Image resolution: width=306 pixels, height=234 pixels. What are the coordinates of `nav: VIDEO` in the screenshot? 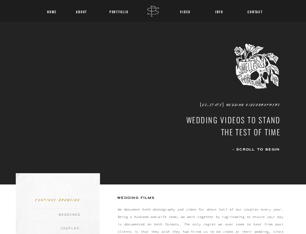 It's located at (185, 11).